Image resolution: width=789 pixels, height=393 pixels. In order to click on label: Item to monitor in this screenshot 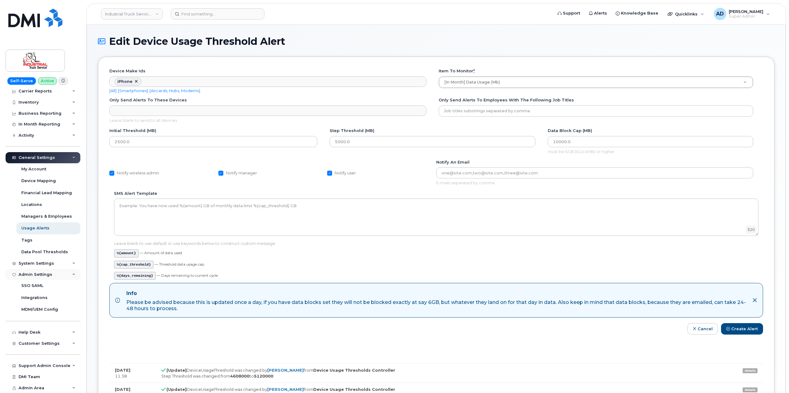, I will do `click(457, 71)`.